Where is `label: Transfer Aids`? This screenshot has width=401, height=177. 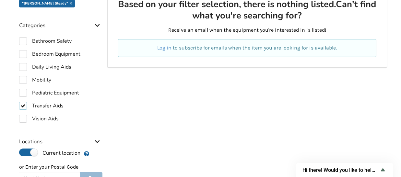
label: Transfer Aids is located at coordinates (41, 106).